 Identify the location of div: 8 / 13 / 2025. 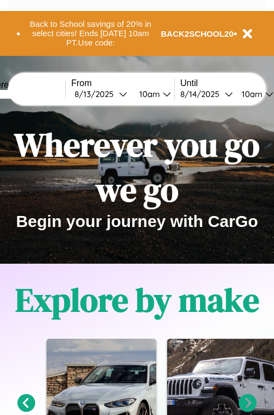
(97, 94).